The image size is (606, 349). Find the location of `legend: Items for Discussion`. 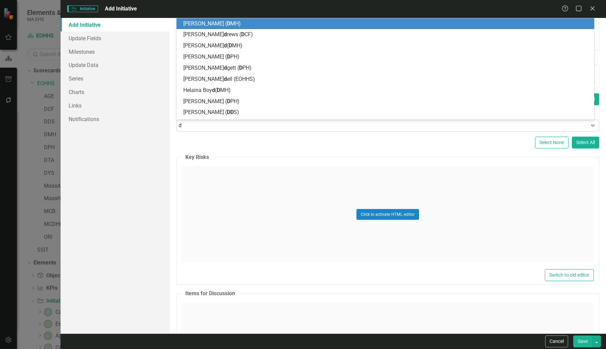

legend: Items for Discussion is located at coordinates (210, 293).